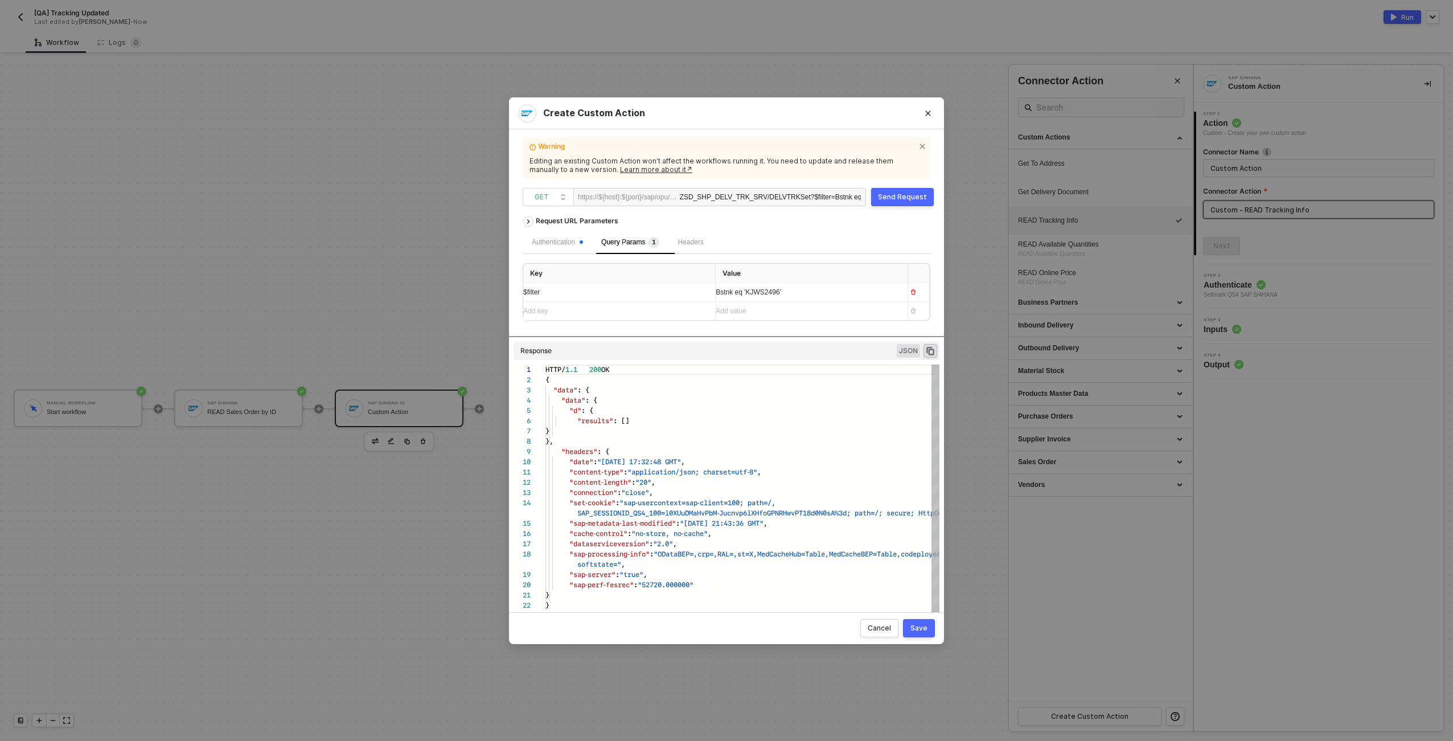 This screenshot has height=741, width=1453. I want to click on span: Query Params, so click(630, 242).